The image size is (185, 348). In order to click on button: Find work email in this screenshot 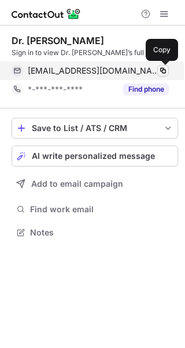, I will do `click(95, 209)`.